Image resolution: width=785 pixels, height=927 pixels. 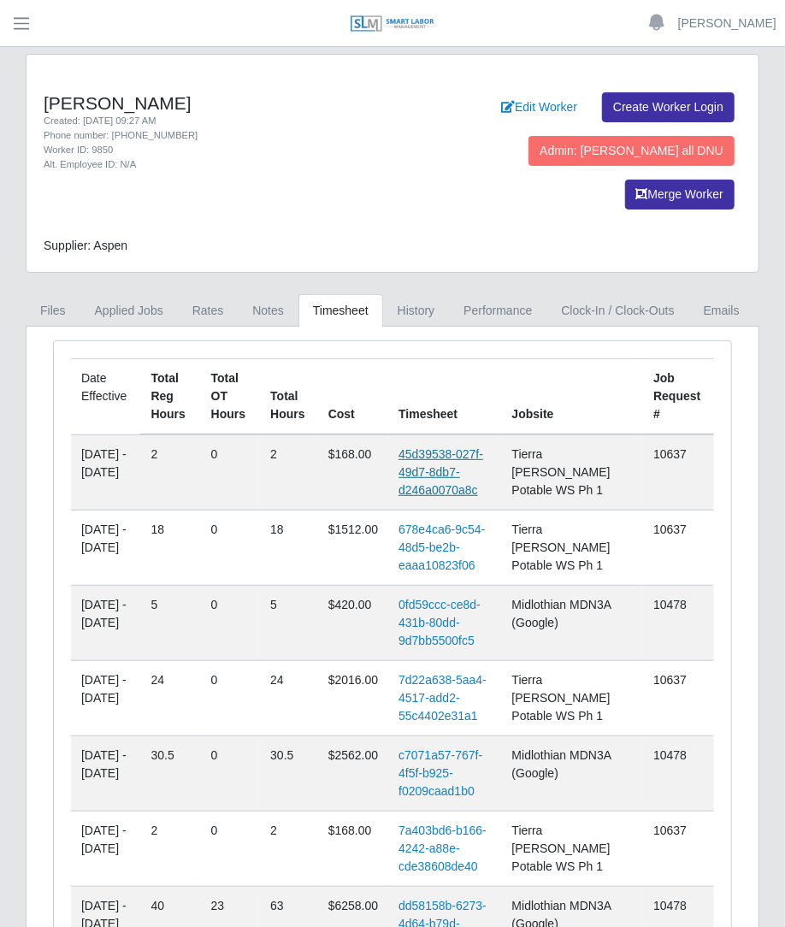 What do you see at coordinates (208, 310) in the screenshot?
I see `a: Rates` at bounding box center [208, 310].